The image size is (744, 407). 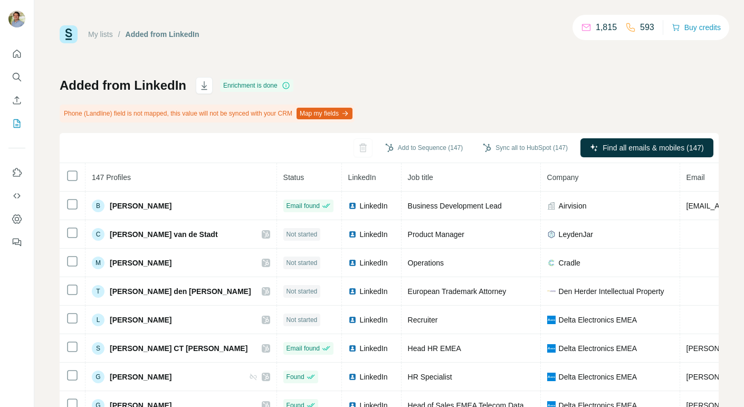 I want to click on button: Find all emails & mobiles (147), so click(x=647, y=148).